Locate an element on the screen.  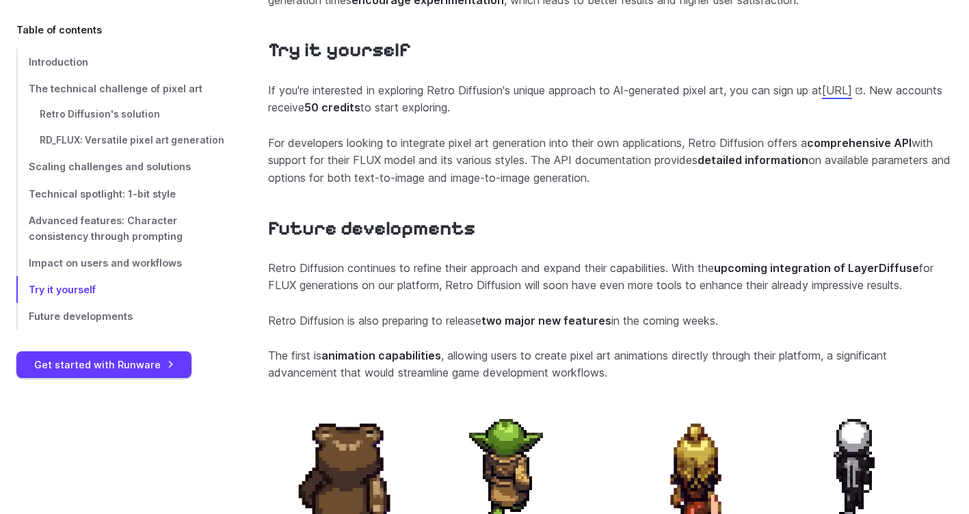
p: The first is , allowing users to create pixel art animations directly through their platform, a s... is located at coordinates (610, 365).